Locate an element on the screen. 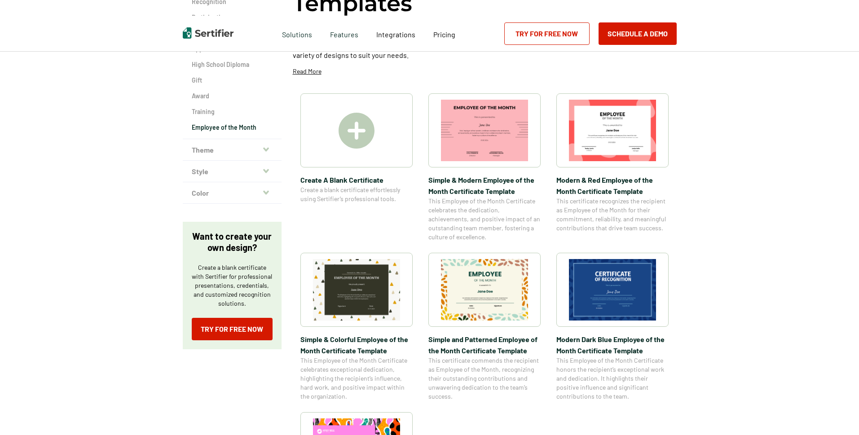 The height and width of the screenshot is (435, 859). h2: Gift is located at coordinates (232, 80).